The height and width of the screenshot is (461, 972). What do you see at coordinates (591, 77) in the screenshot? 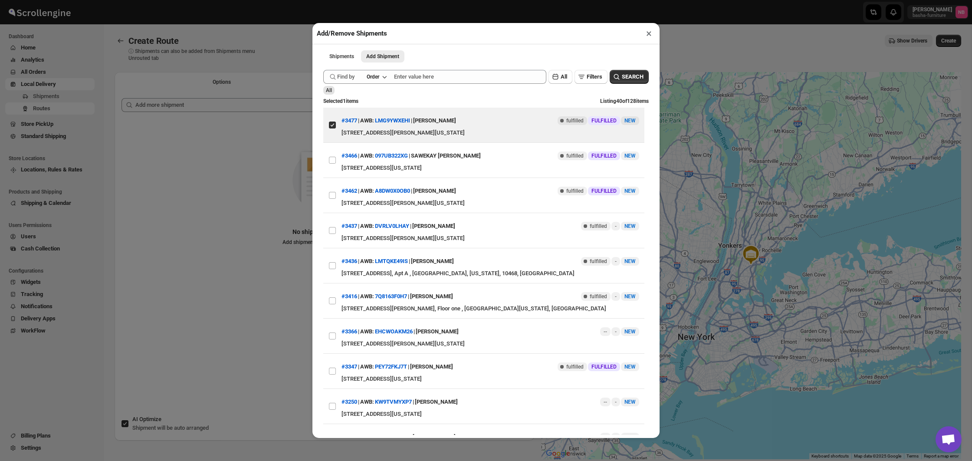
I see `button: Filters` at bounding box center [591, 77].